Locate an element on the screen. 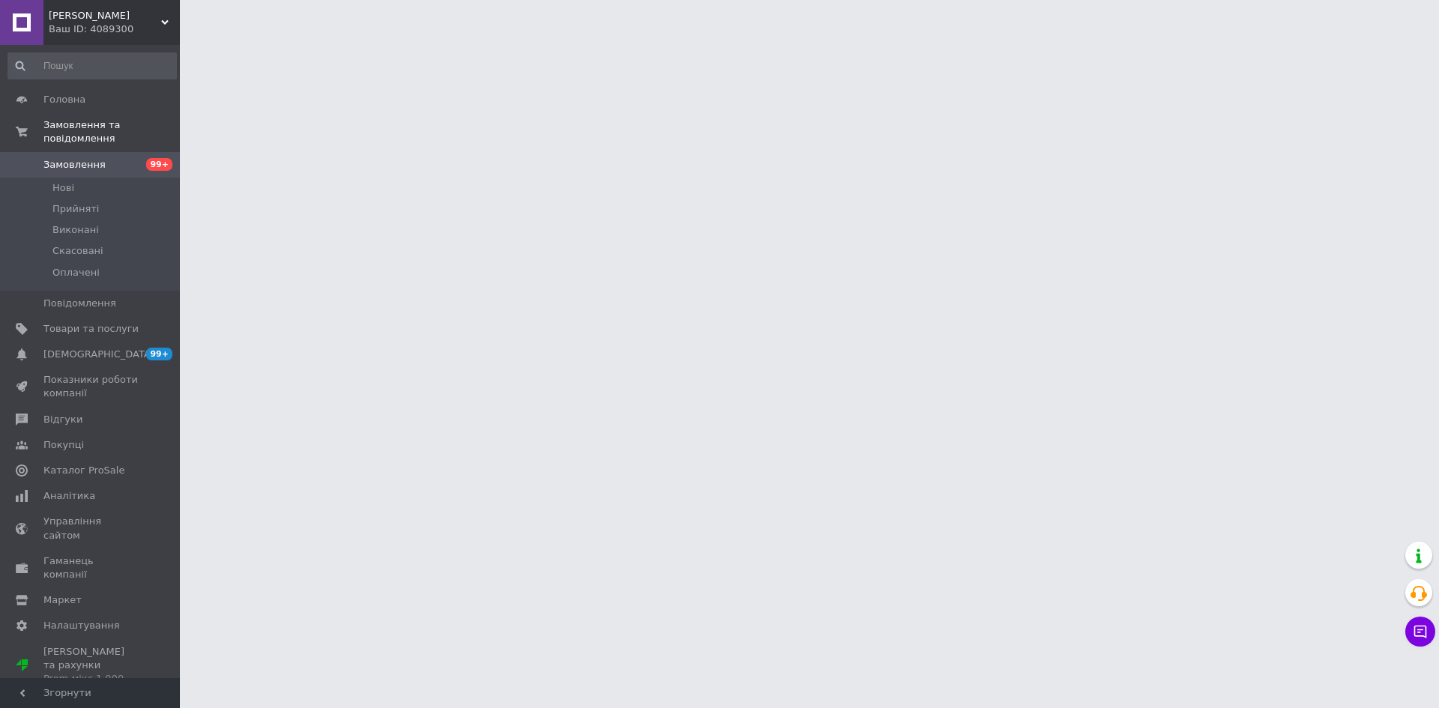  span: Головна is located at coordinates (64, 100).